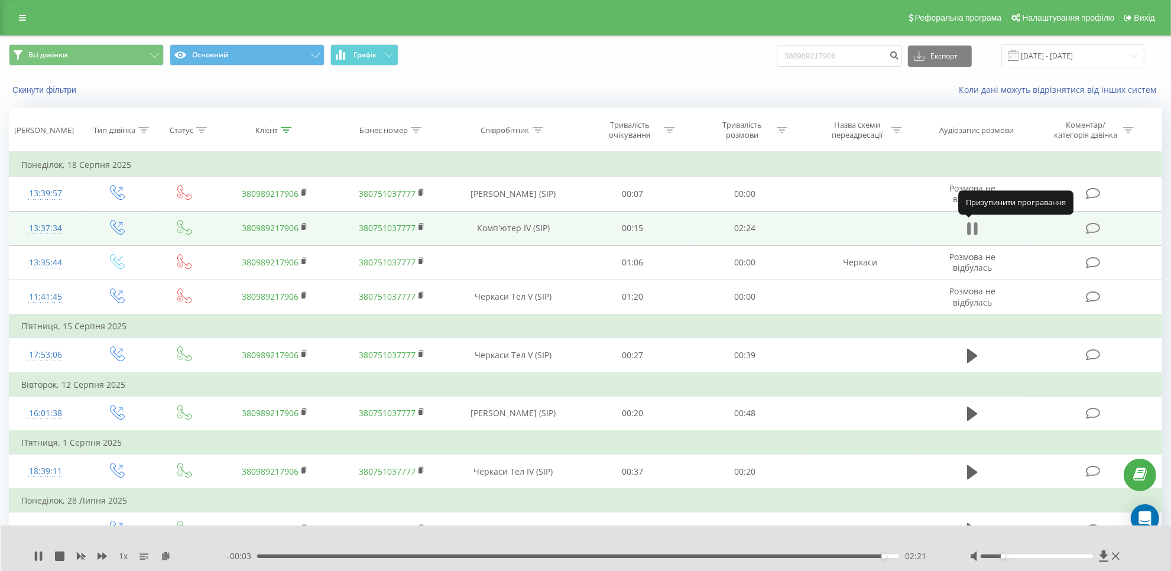  Describe the element at coordinates (745, 355) in the screenshot. I see `td: 00:39` at that location.